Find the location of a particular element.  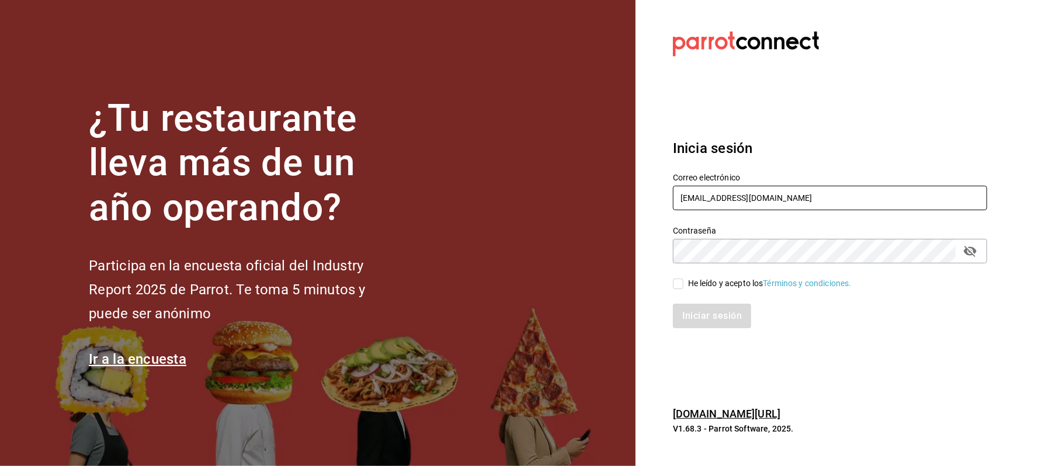

a: Términos y condiciones. is located at coordinates (807, 283).